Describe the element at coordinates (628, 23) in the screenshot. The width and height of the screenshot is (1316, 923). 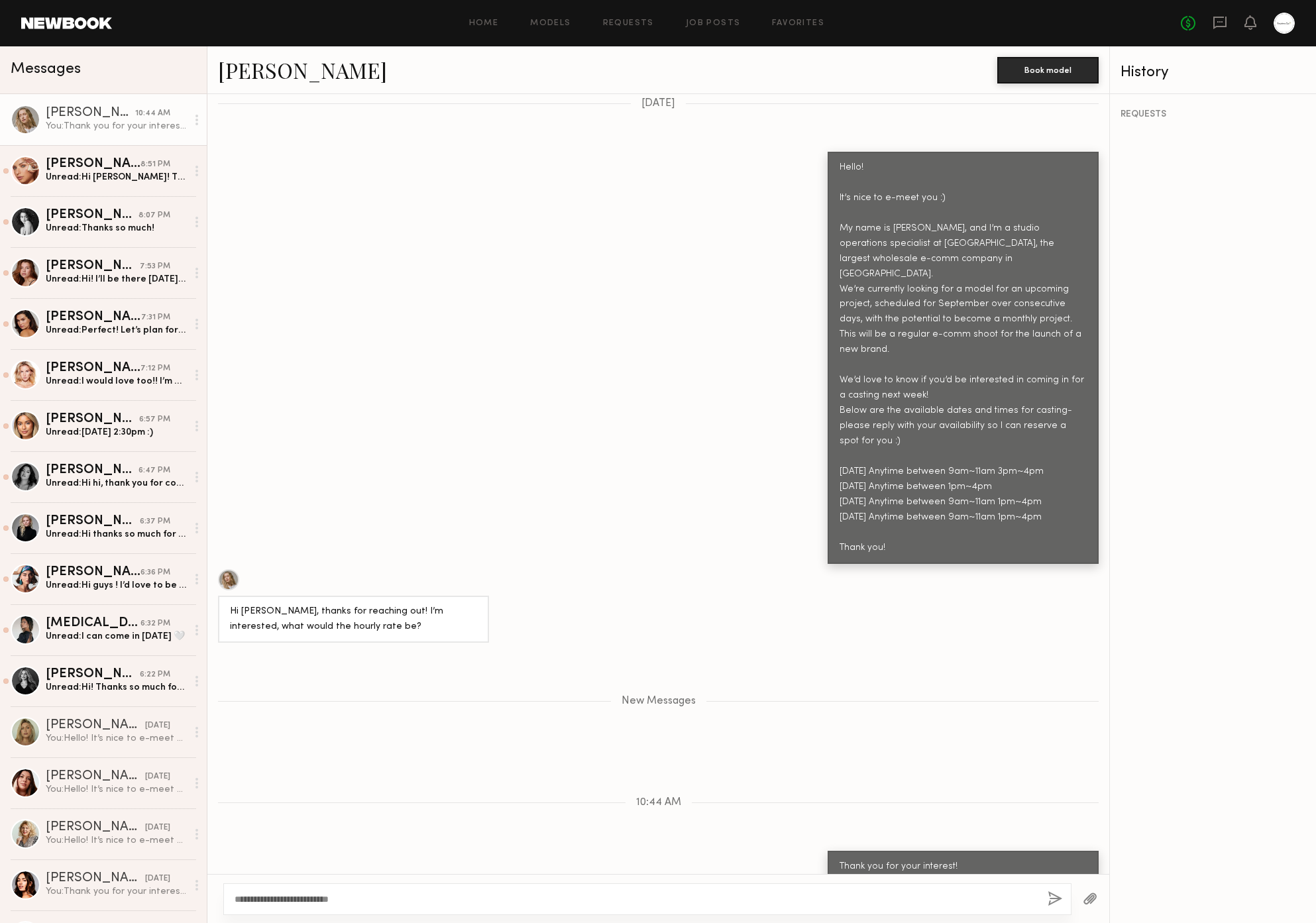
I see `a: Requests` at that location.